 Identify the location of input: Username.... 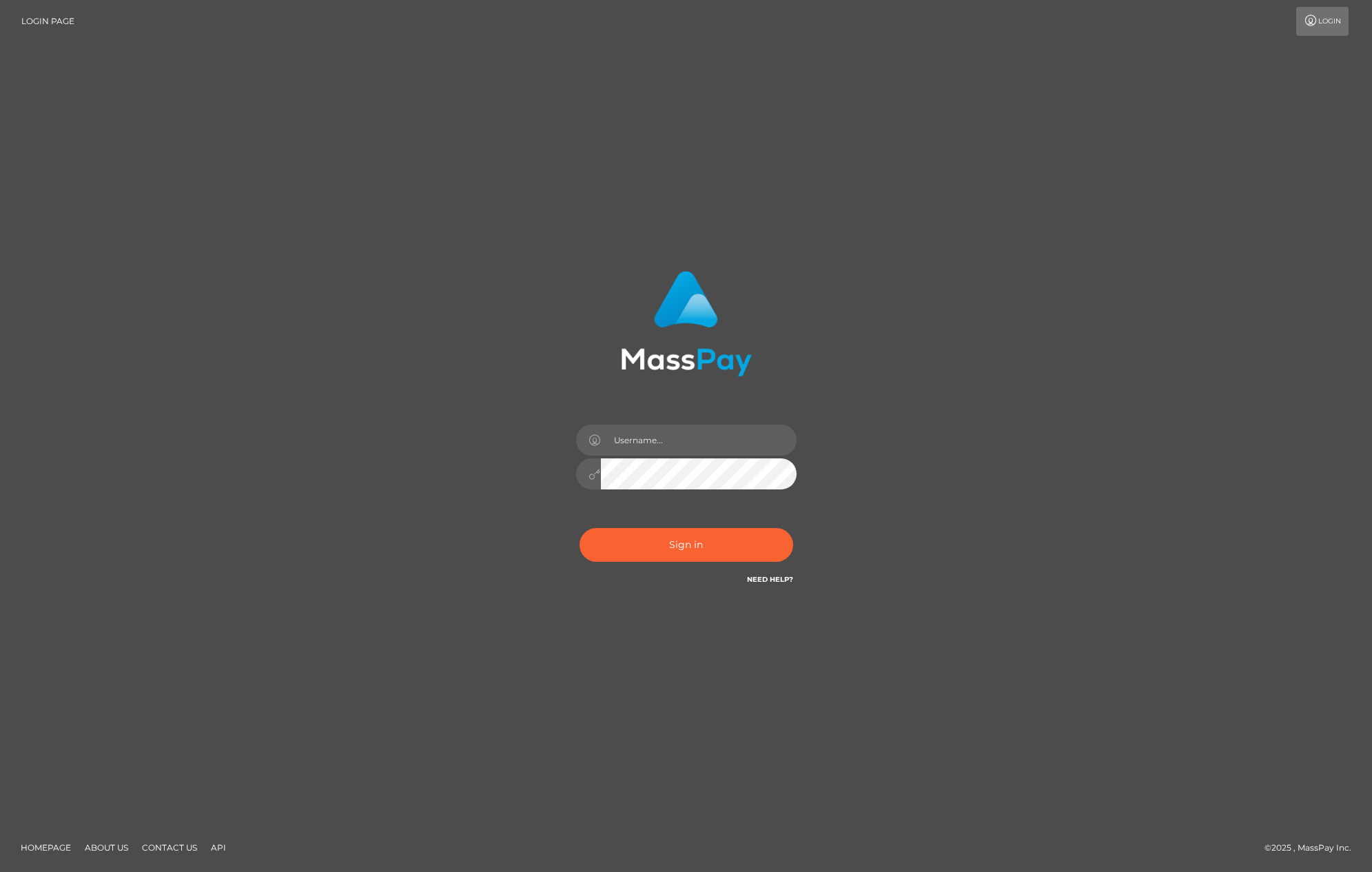
(699, 440).